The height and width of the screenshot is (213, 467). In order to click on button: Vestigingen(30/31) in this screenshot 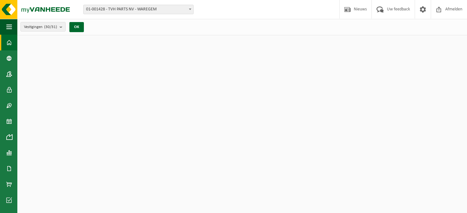, I will do `click(43, 27)`.